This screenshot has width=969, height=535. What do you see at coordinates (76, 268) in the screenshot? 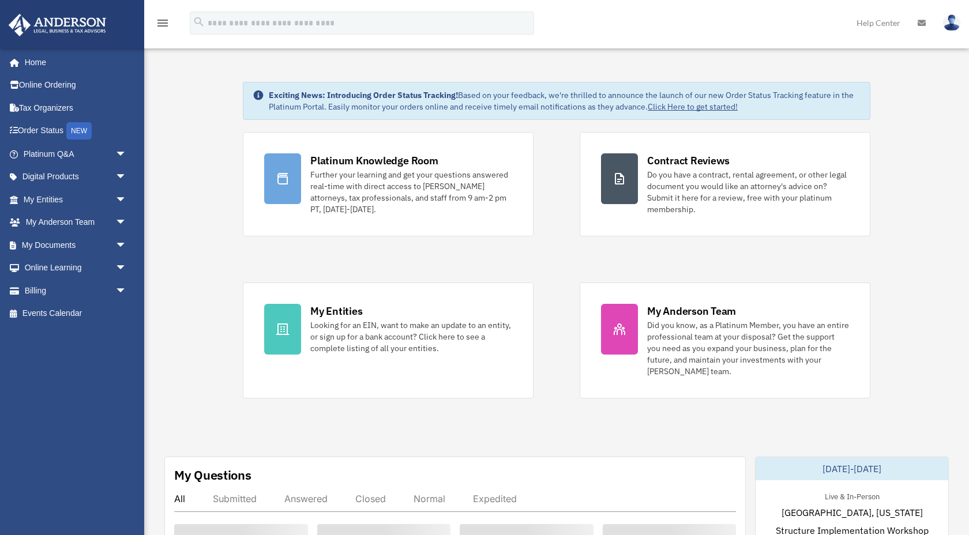
I see `a: Online Learningarrow_drop_down` at bounding box center [76, 268].